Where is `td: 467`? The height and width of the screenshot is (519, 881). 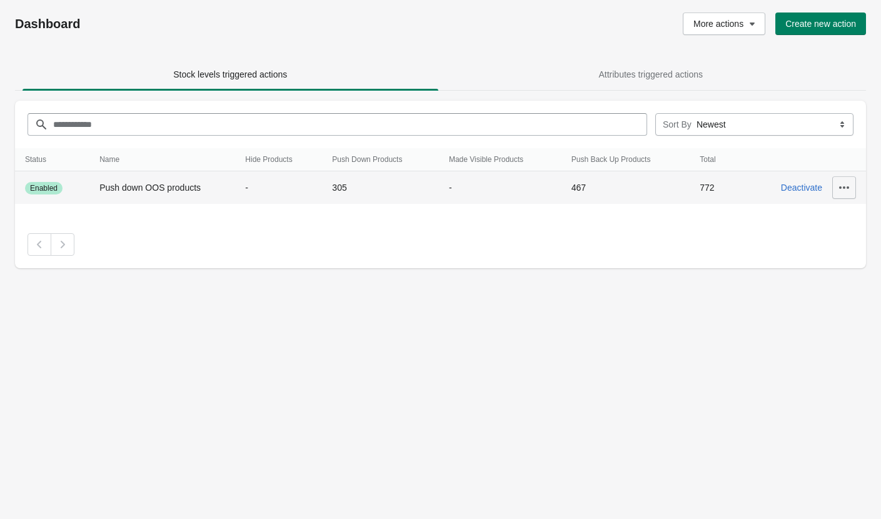
td: 467 is located at coordinates (626, 188).